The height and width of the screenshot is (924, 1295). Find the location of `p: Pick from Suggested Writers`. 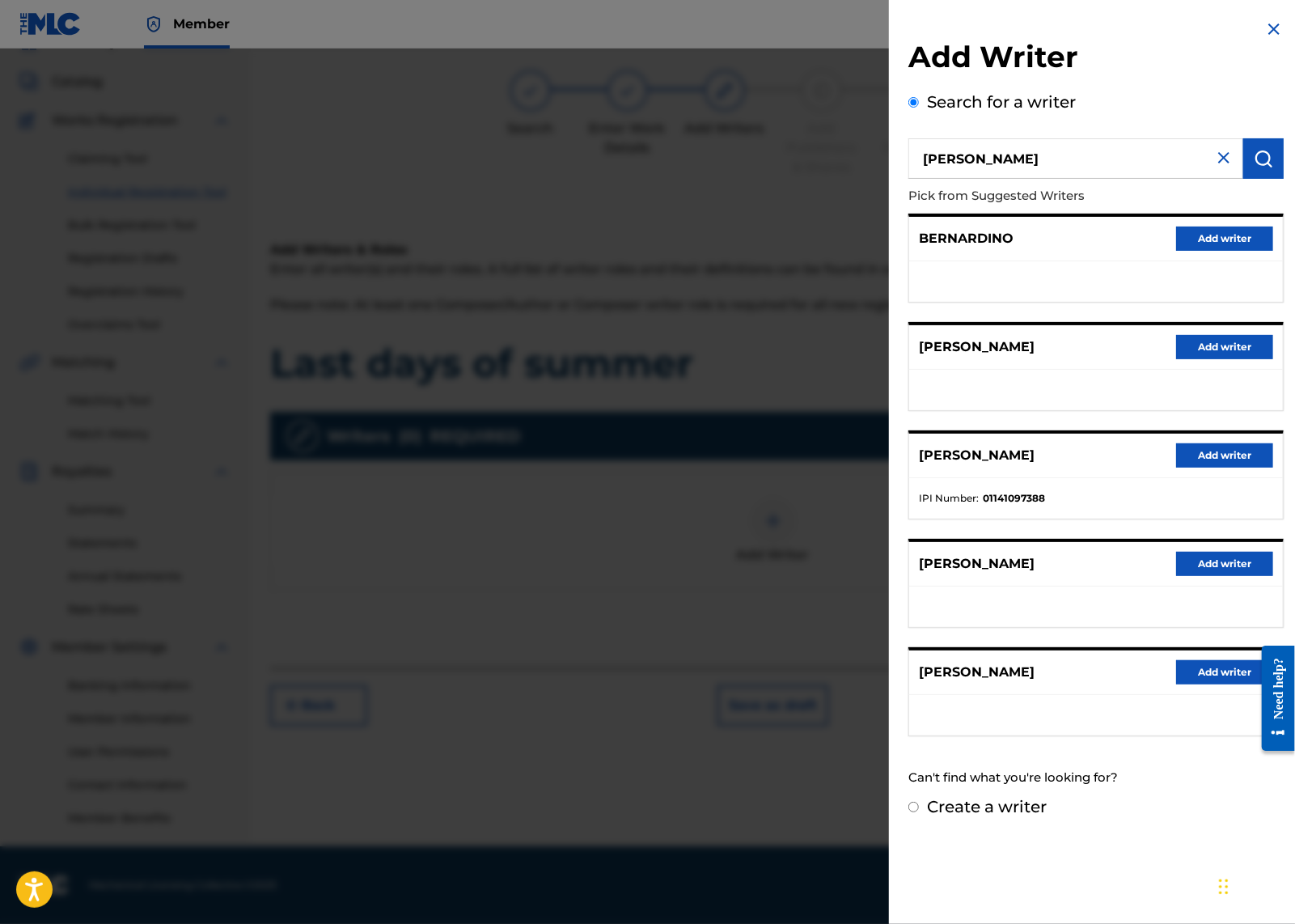

p: Pick from Suggested Writers is located at coordinates (1050, 195).